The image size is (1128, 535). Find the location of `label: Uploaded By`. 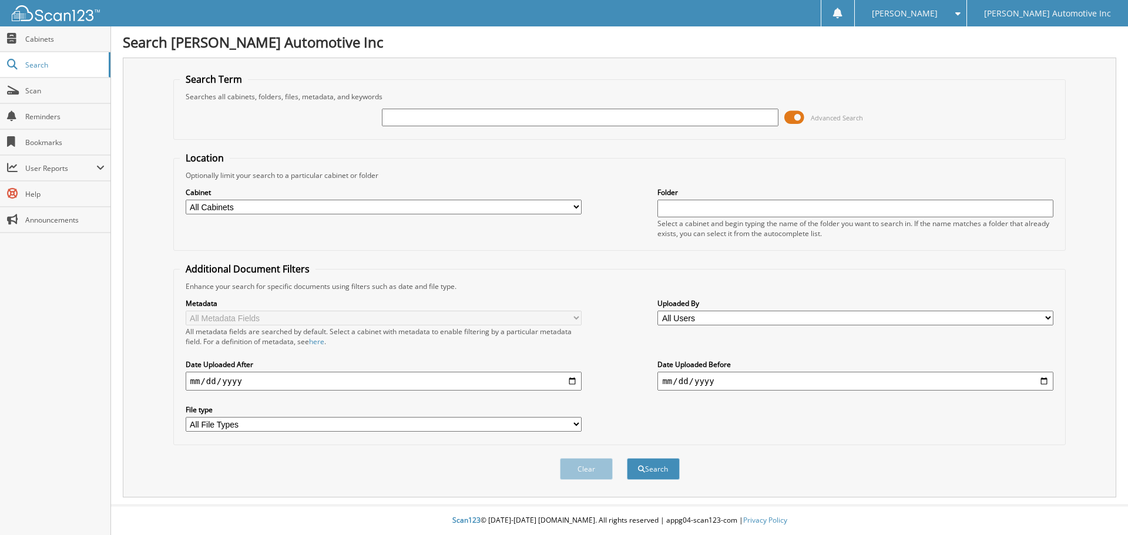

label: Uploaded By is located at coordinates (855, 303).